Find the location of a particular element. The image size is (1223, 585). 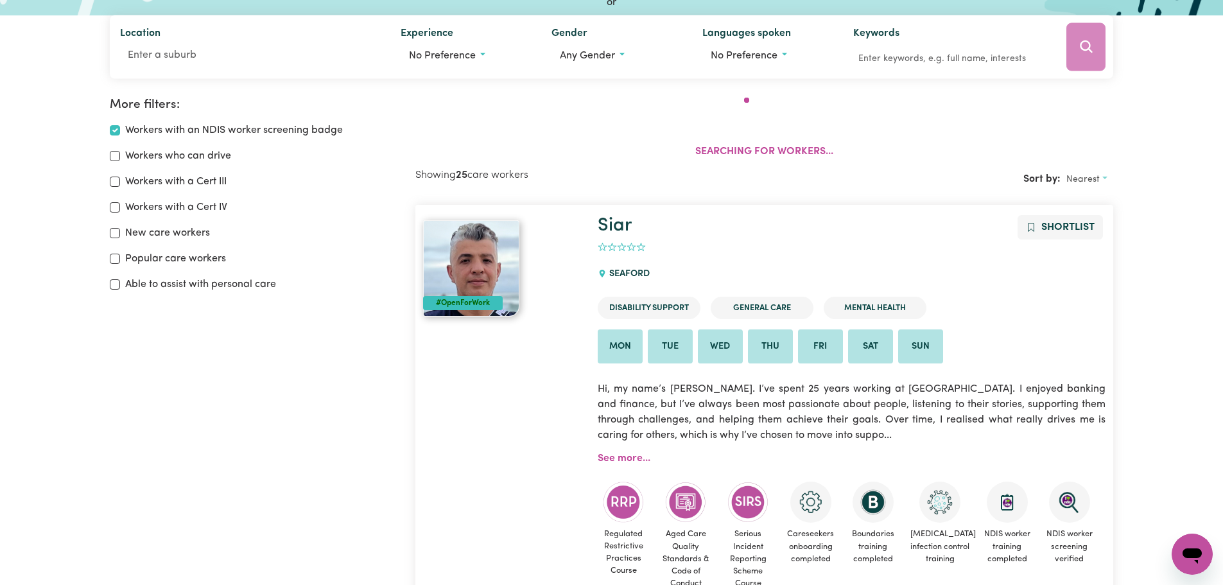

li: Available on Mon is located at coordinates (620, 347).